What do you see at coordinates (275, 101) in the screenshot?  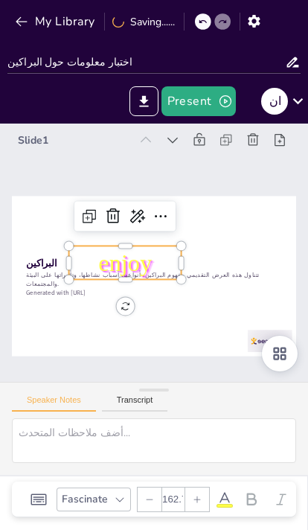 I see `div: ا ن` at bounding box center [275, 101].